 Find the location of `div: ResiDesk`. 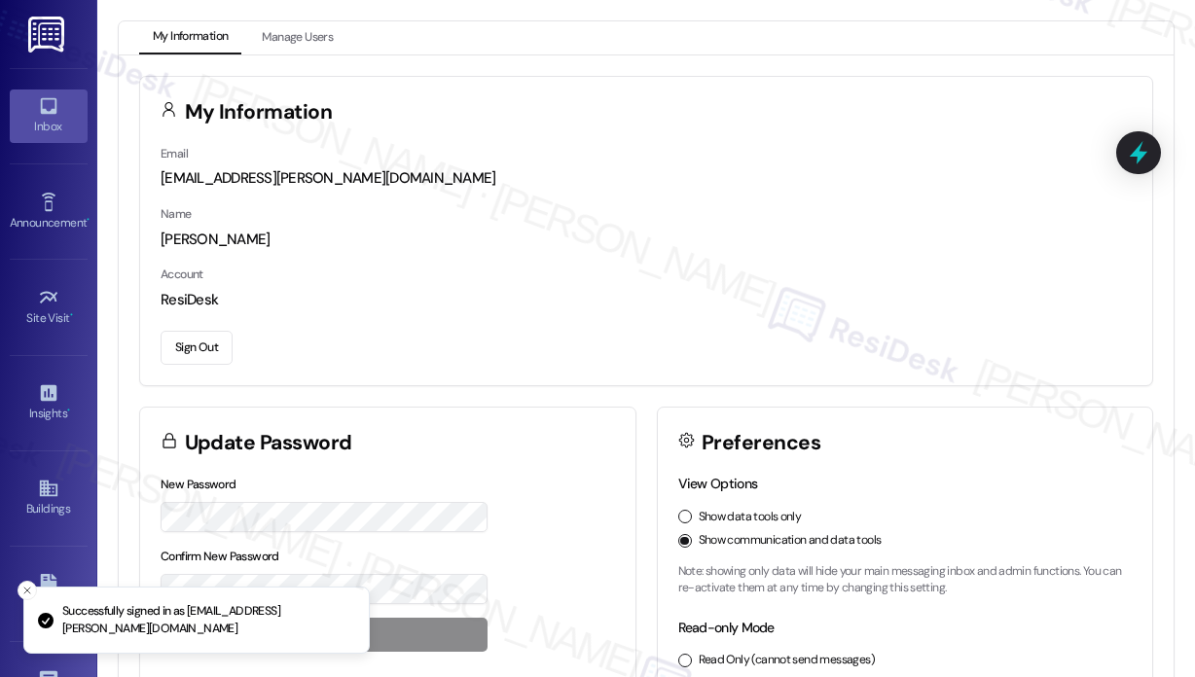

div: ResiDesk is located at coordinates (646, 300).